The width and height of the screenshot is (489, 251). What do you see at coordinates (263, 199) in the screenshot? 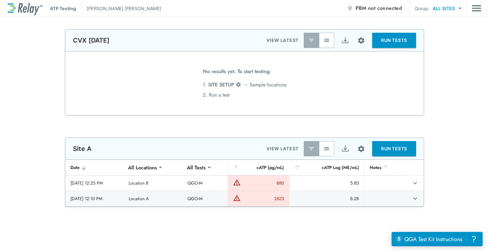
I see `div: 1823` at bounding box center [263, 199].